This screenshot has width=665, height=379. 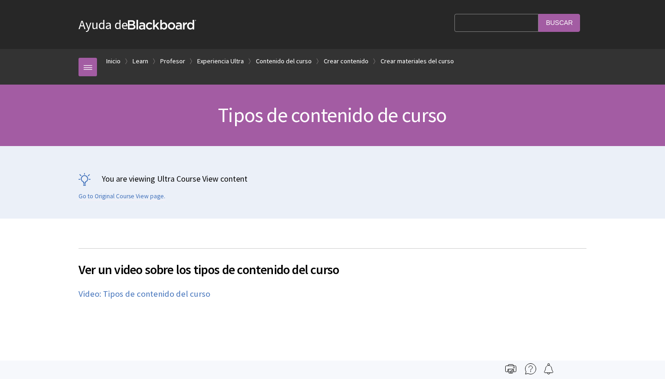 What do you see at coordinates (559, 23) in the screenshot?
I see `input: Buscar` at bounding box center [559, 23].